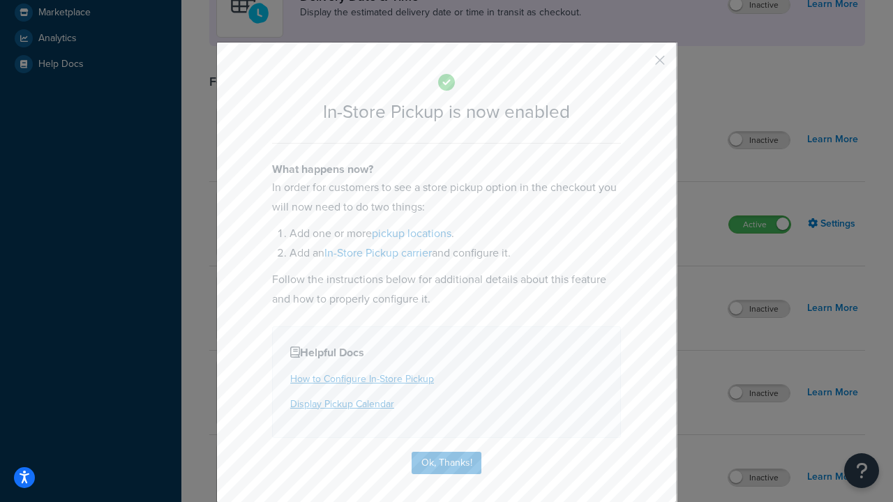 The image size is (893, 502). I want to click on h4: Helpful Docs, so click(446, 353).